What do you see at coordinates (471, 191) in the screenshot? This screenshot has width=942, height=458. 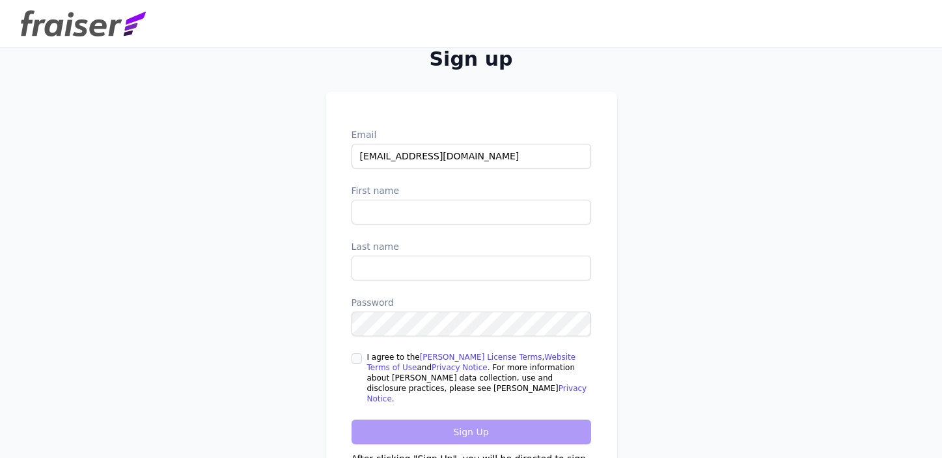 I see `label: First name` at bounding box center [471, 191].